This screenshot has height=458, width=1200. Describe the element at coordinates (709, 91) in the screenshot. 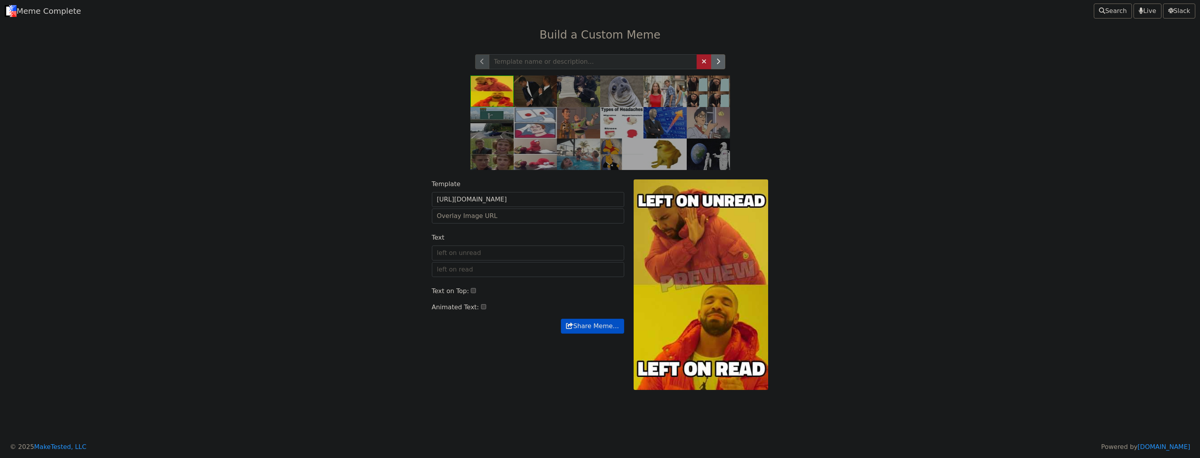

I see `img: gru.jpg` at that location.